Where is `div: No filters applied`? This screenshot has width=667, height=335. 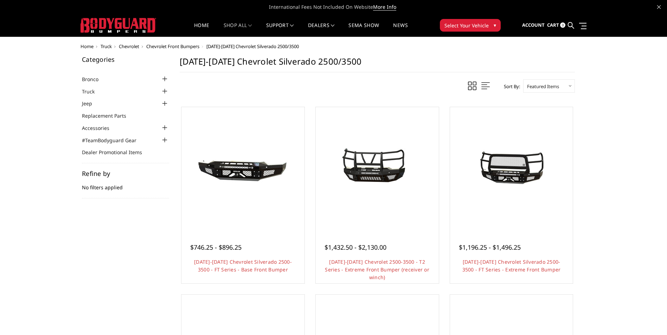
div: No filters applied is located at coordinates (125, 185).